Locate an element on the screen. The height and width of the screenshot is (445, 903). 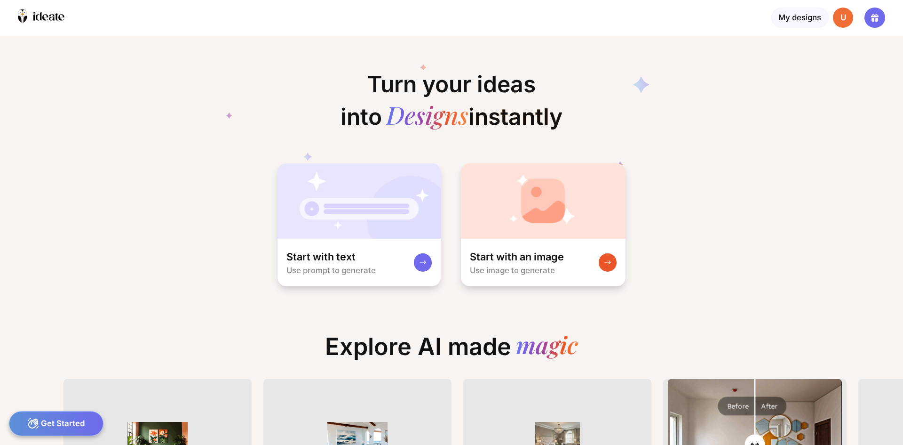
div: Get Started is located at coordinates (56, 423).